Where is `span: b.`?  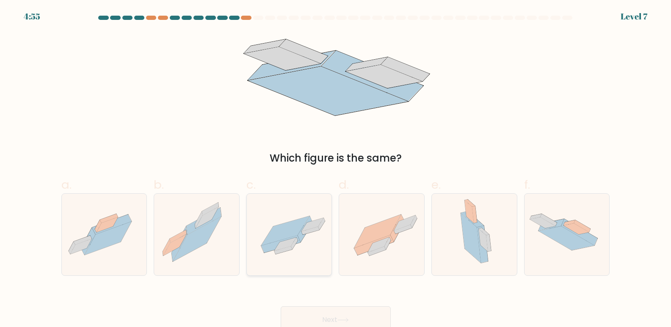
span: b. is located at coordinates (159, 184).